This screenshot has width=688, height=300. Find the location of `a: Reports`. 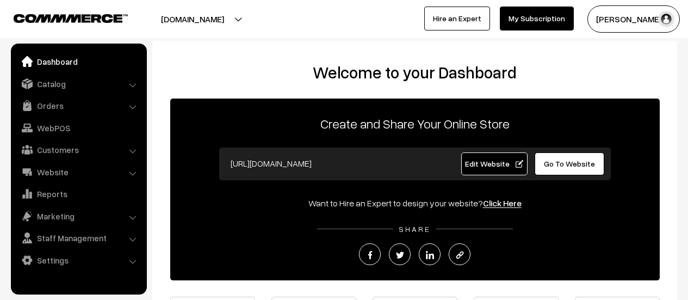

a: Reports is located at coordinates (78, 194).